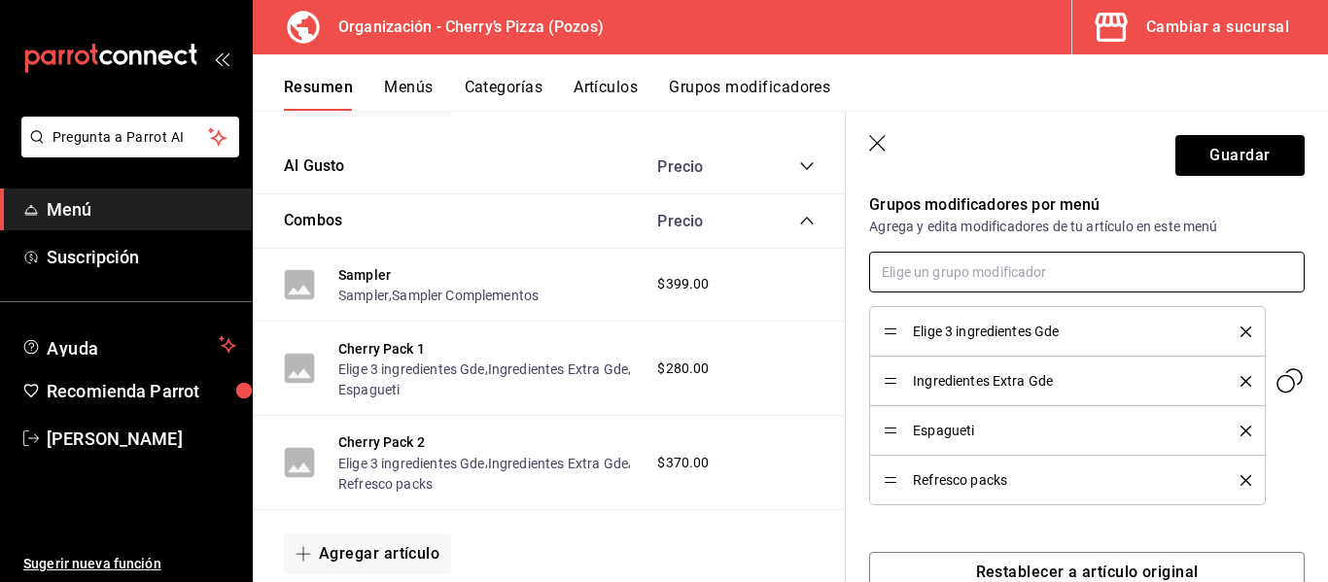 The width and height of the screenshot is (1328, 582). What do you see at coordinates (682, 368) in the screenshot?
I see `span: $280.00` at bounding box center [682, 368].